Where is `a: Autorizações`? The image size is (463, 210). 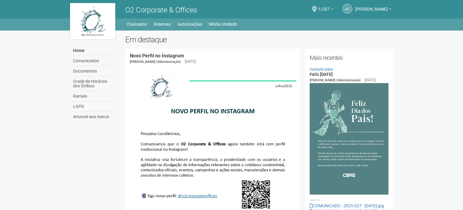 a: Autorizações is located at coordinates (190, 24).